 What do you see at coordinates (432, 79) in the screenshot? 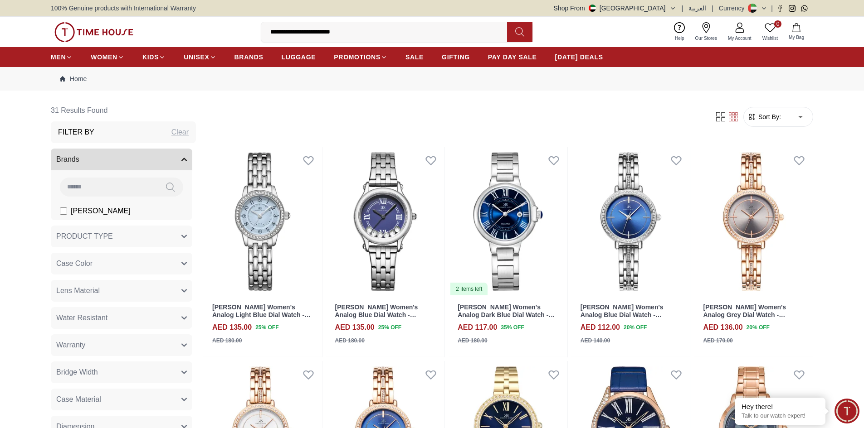
I see `nav: Breadcrumb` at bounding box center [432, 79].